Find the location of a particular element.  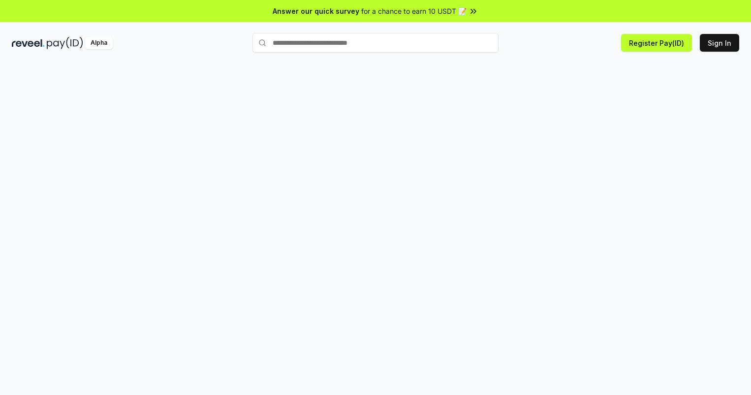

button: Sign In is located at coordinates (719, 43).